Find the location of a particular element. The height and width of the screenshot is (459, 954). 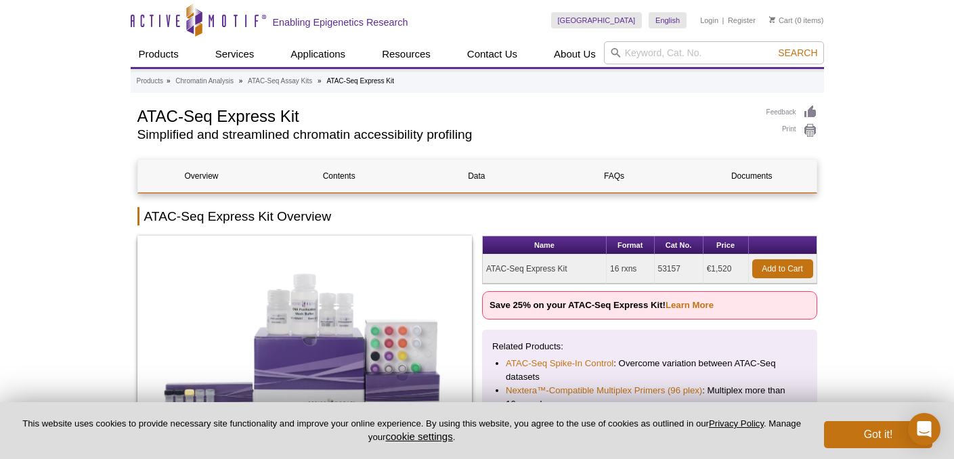

a: Services is located at coordinates (235, 54).